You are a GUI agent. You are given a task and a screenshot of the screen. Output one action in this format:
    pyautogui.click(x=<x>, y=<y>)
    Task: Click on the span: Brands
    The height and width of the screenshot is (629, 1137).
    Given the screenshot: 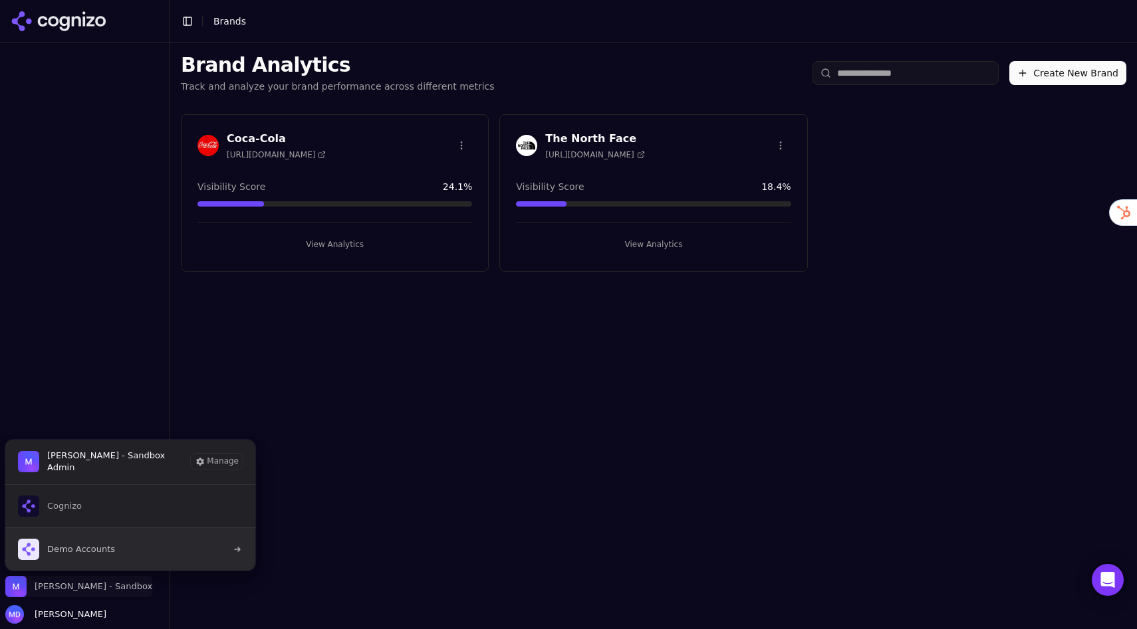 What is the action you would take?
    pyautogui.click(x=229, y=21)
    